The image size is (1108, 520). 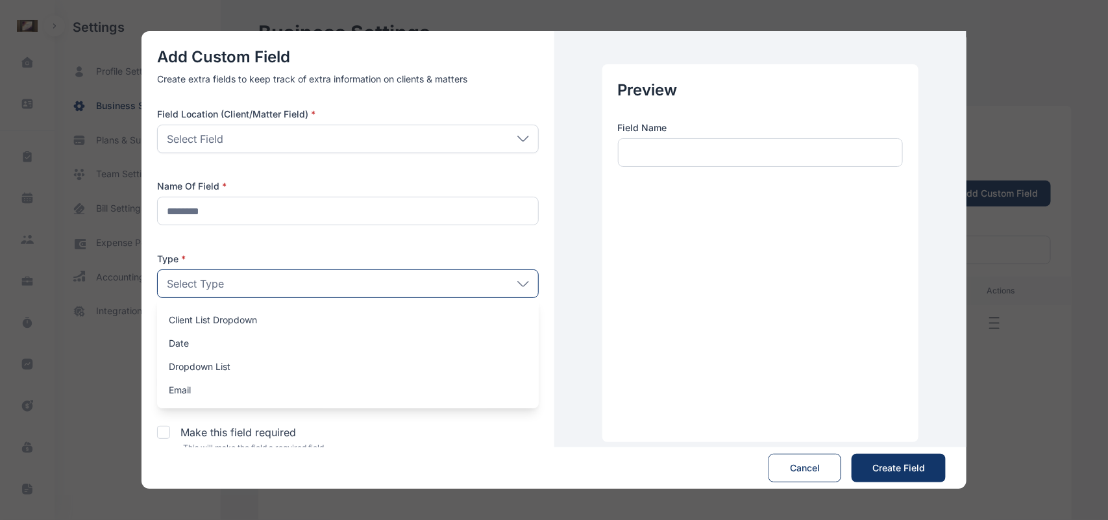 What do you see at coordinates (348, 114) in the screenshot?
I see `label: Field Location (Client/Matter Field)` at bounding box center [348, 114].